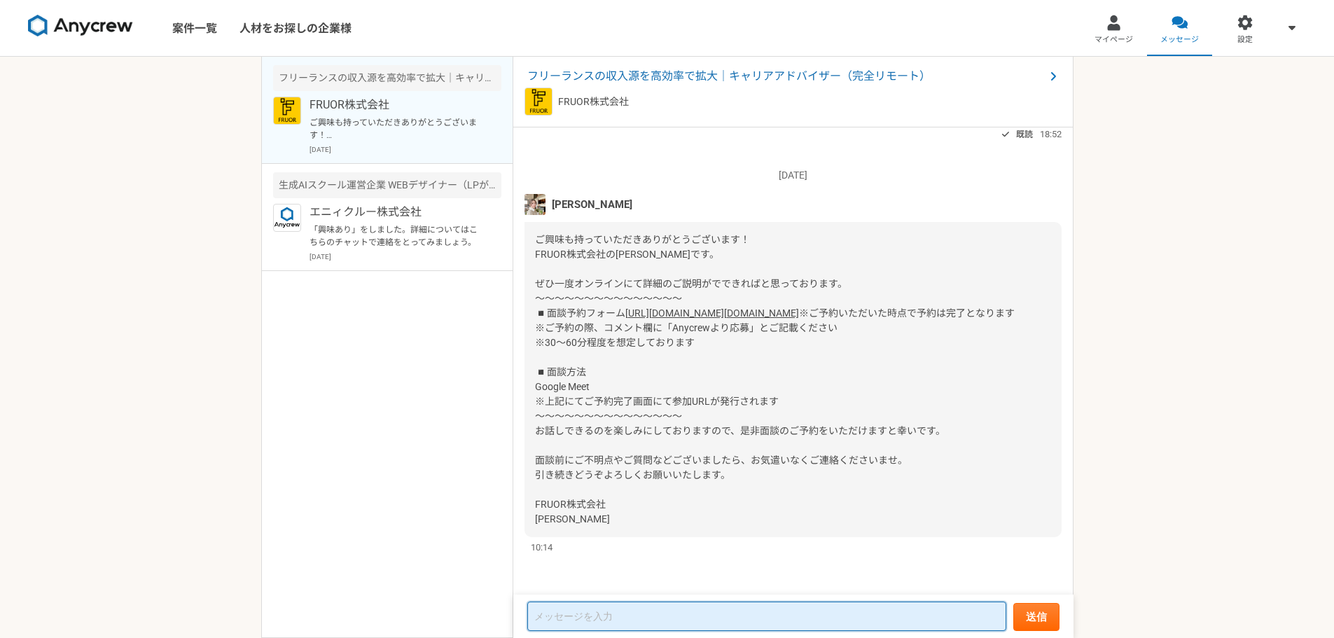 The image size is (1334, 638). Describe the element at coordinates (786, 76) in the screenshot. I see `span: フリーランスの収入源を高効率で拡大｜キャリアアドバイザー（完全リモート）` at that location.